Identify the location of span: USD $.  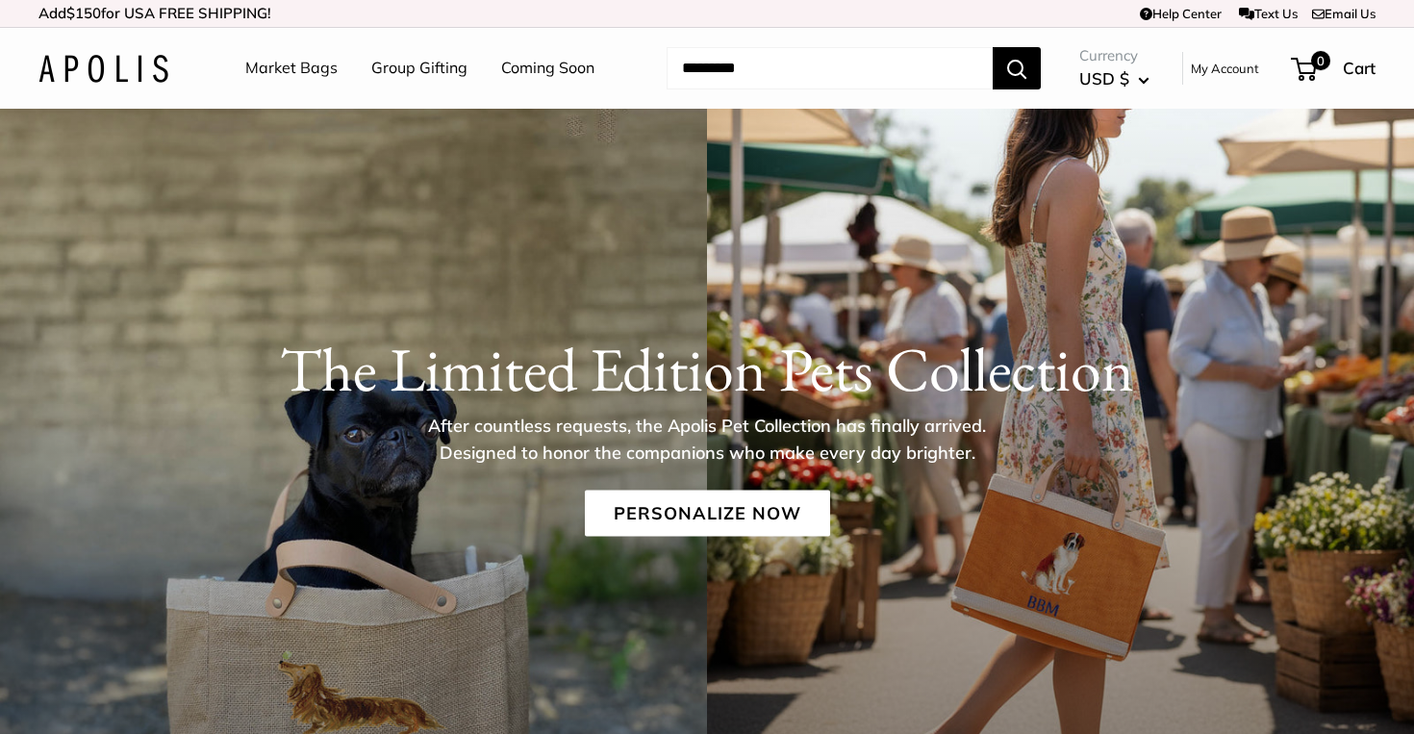
(1104, 78).